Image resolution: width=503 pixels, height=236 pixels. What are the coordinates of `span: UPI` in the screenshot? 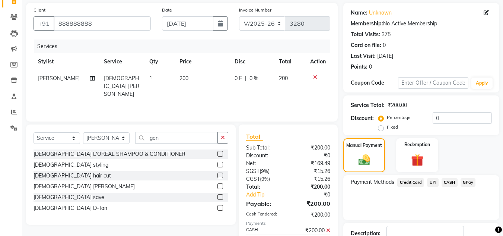 It's located at (433, 182).